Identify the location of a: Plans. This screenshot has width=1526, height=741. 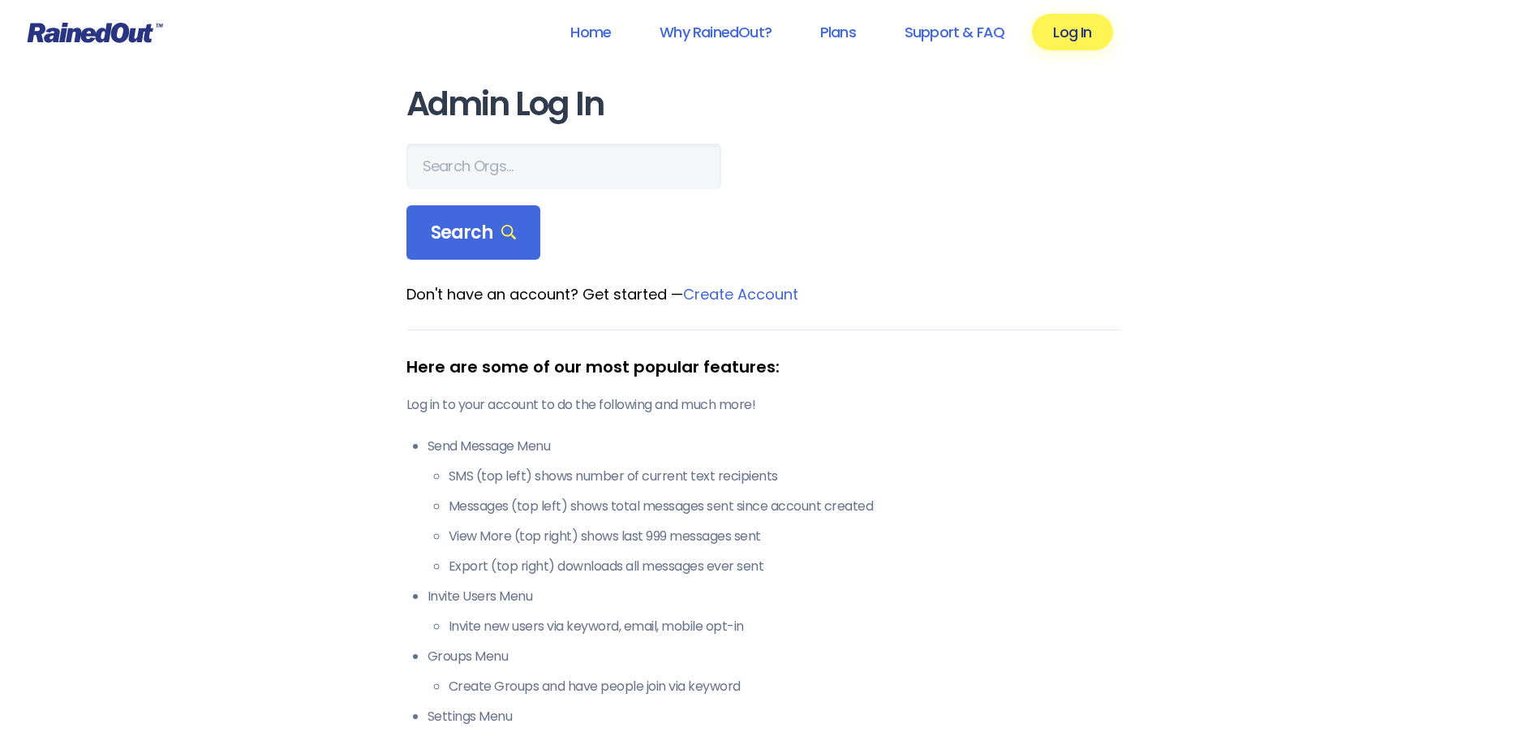
(838, 32).